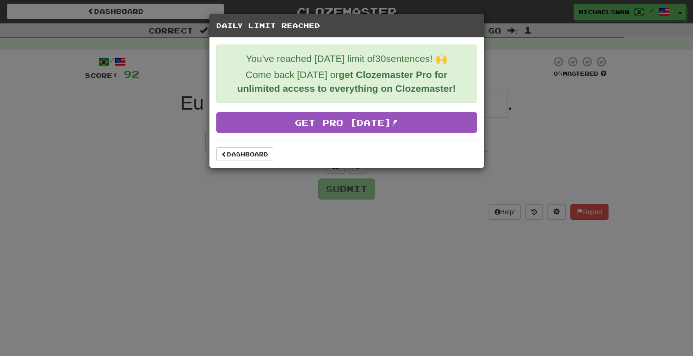 This screenshot has height=356, width=693. What do you see at coordinates (346, 81) in the screenshot?
I see `strong: get Clozemaster Pro for unlimited access to everything on Clozemaster!` at bounding box center [346, 81].